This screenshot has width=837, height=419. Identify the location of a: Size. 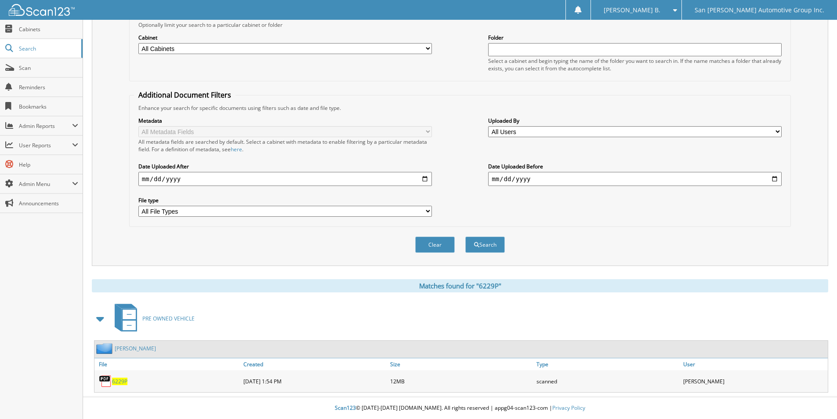
(461, 364).